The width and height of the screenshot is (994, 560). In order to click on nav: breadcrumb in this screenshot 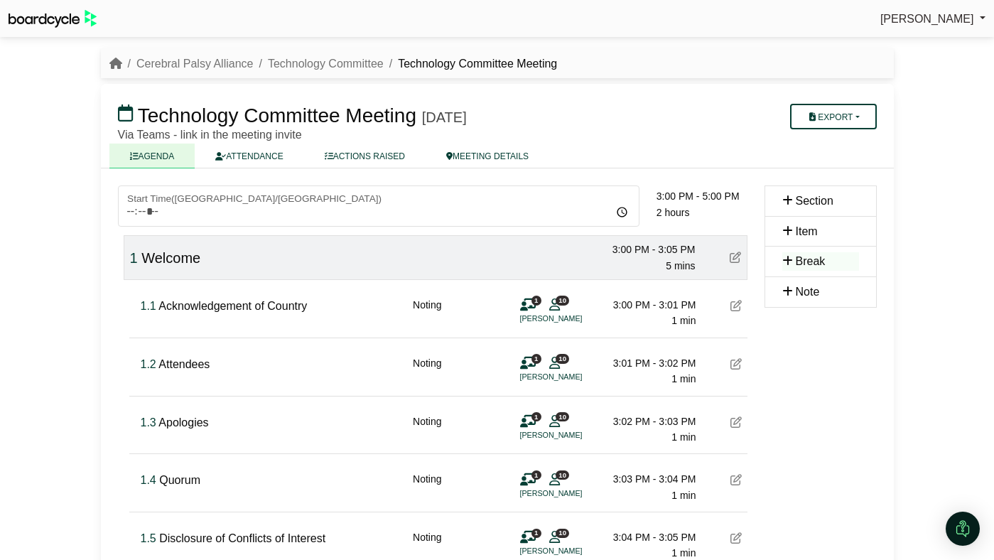, I will do `click(333, 64)`.